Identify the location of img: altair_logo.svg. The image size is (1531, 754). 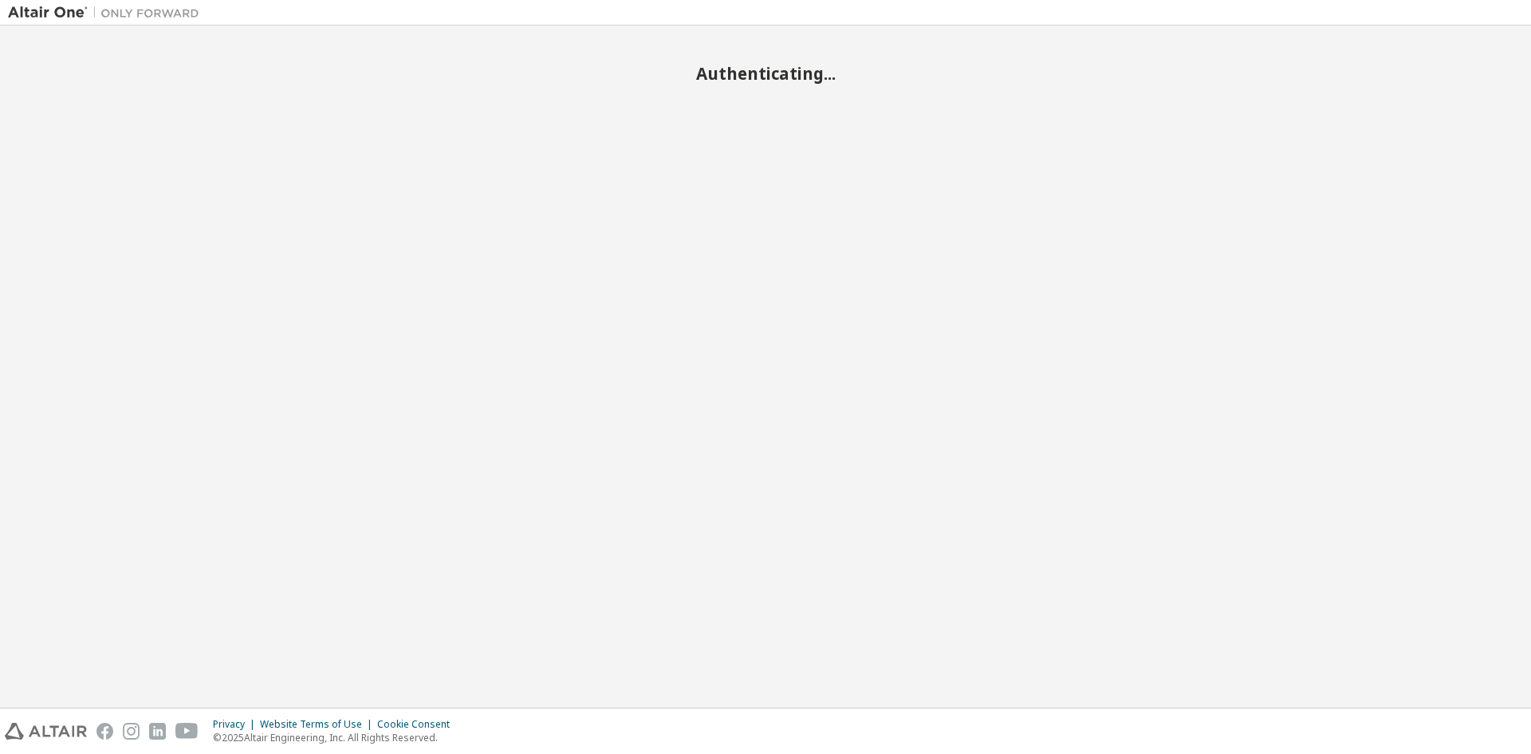
(45, 731).